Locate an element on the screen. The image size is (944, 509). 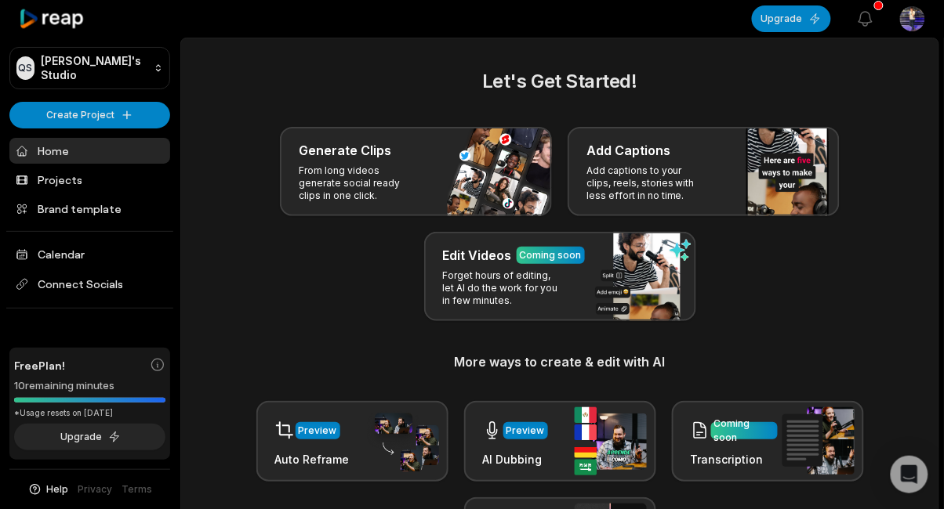
h3: Edit Videos is located at coordinates (477, 256).